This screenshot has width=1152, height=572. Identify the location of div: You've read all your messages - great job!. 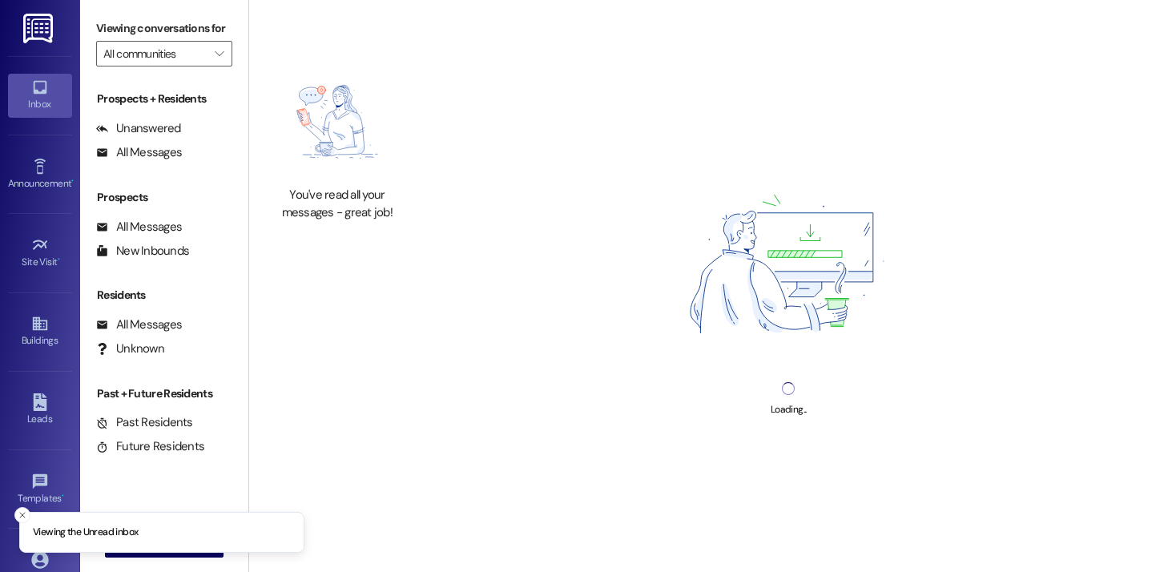
(337, 203).